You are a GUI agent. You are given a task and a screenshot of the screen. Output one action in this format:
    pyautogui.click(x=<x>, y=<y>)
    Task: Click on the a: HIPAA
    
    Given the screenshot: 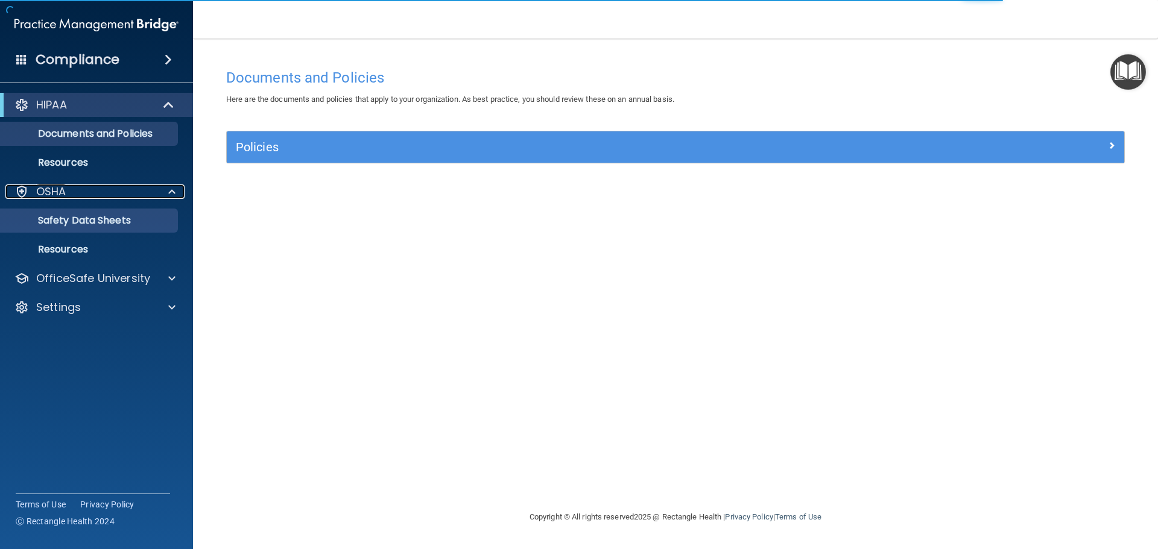 What is the action you would take?
    pyautogui.click(x=95, y=105)
    